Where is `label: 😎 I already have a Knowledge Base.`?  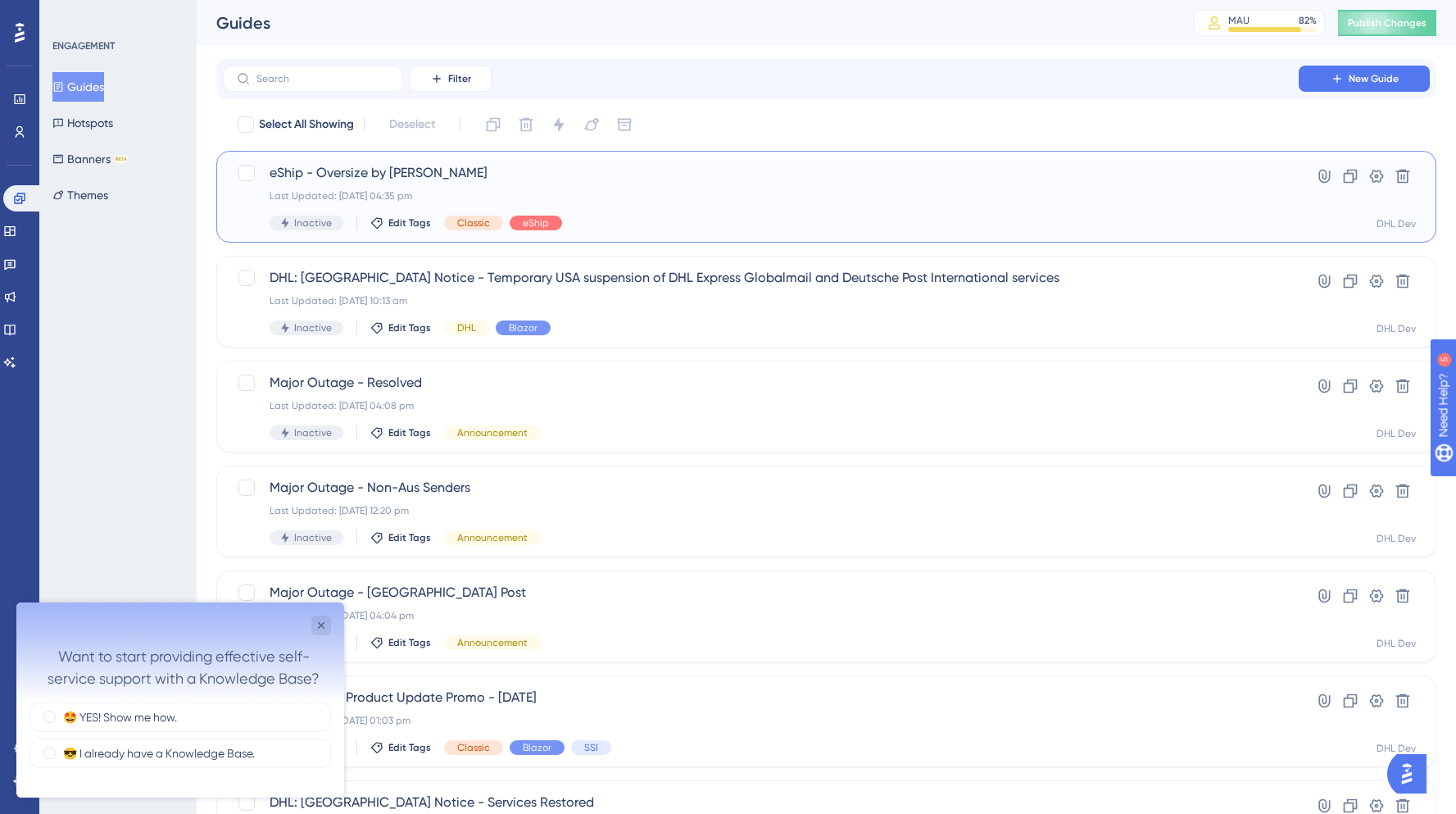
label: 😎 I already have a Knowledge Base. is located at coordinates (142, 151).